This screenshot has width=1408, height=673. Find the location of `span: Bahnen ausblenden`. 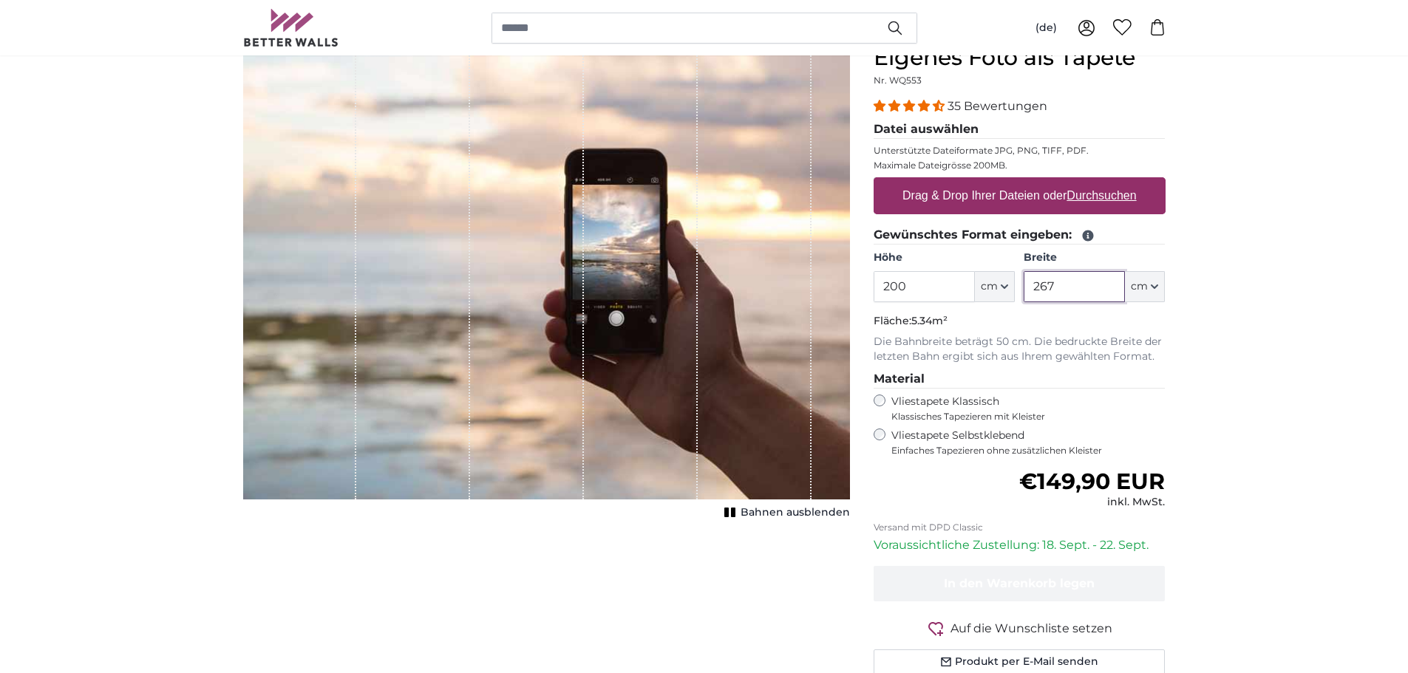

span: Bahnen ausblenden is located at coordinates (795, 513).